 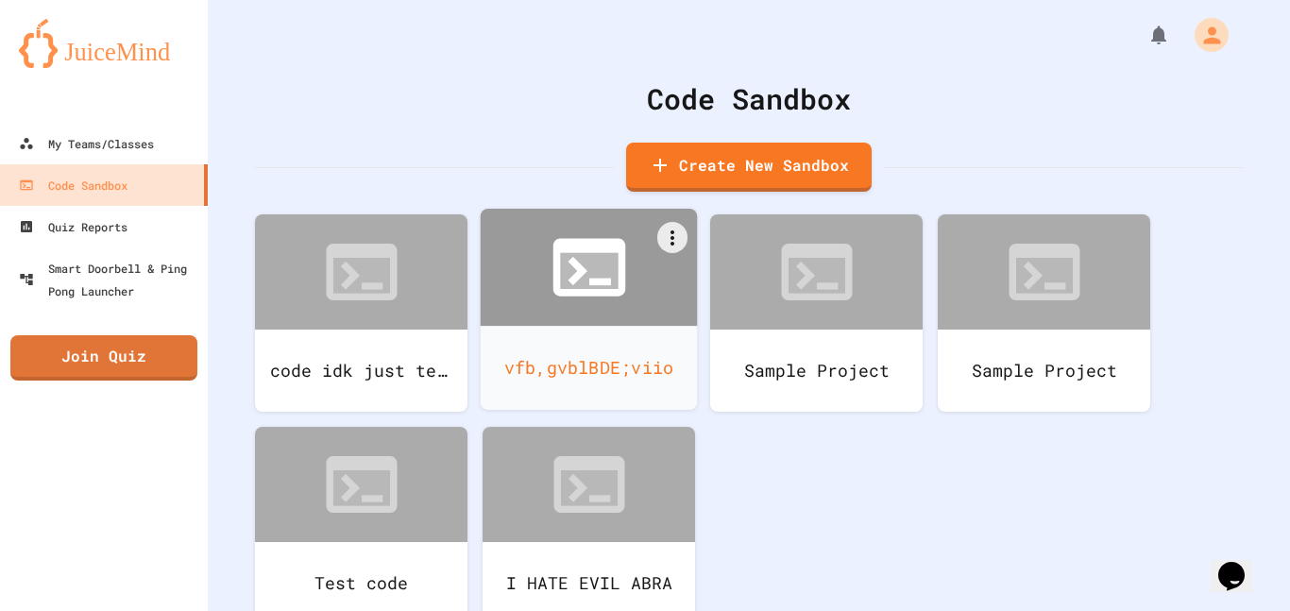 What do you see at coordinates (86, 144) in the screenshot?
I see `div: My Teams/Classes` at bounding box center [86, 144].